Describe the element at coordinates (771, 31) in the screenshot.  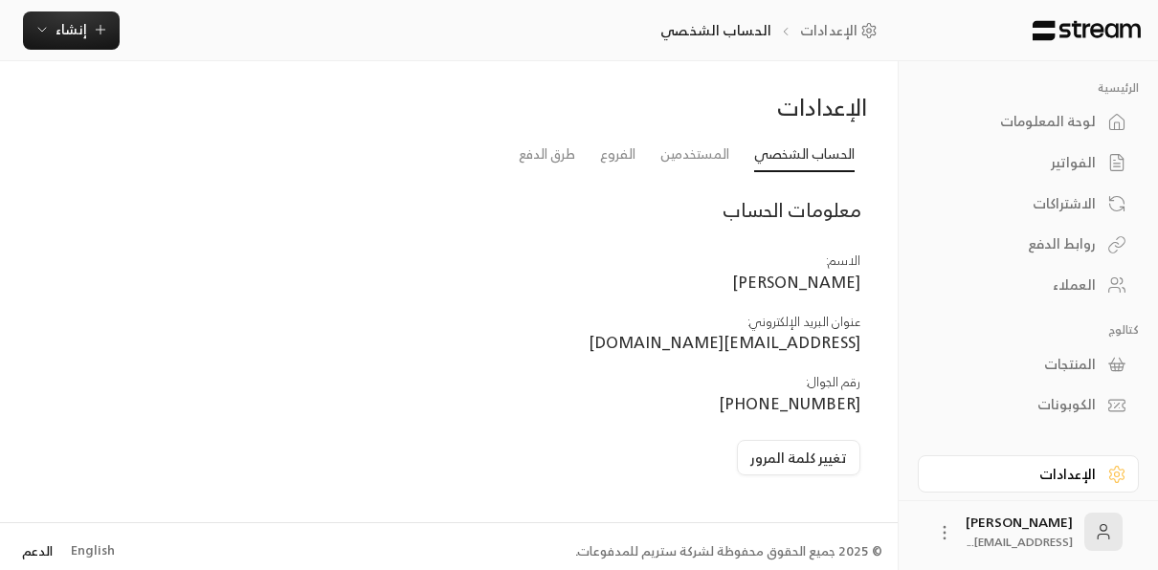
I see `nav: breadcrumb` at that location.